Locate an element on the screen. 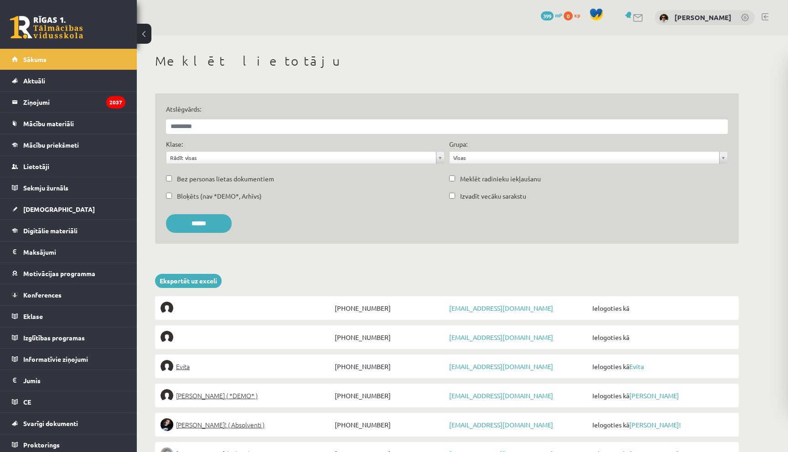 The image size is (788, 452). a: Digitālie materiāli is located at coordinates (68, 231).